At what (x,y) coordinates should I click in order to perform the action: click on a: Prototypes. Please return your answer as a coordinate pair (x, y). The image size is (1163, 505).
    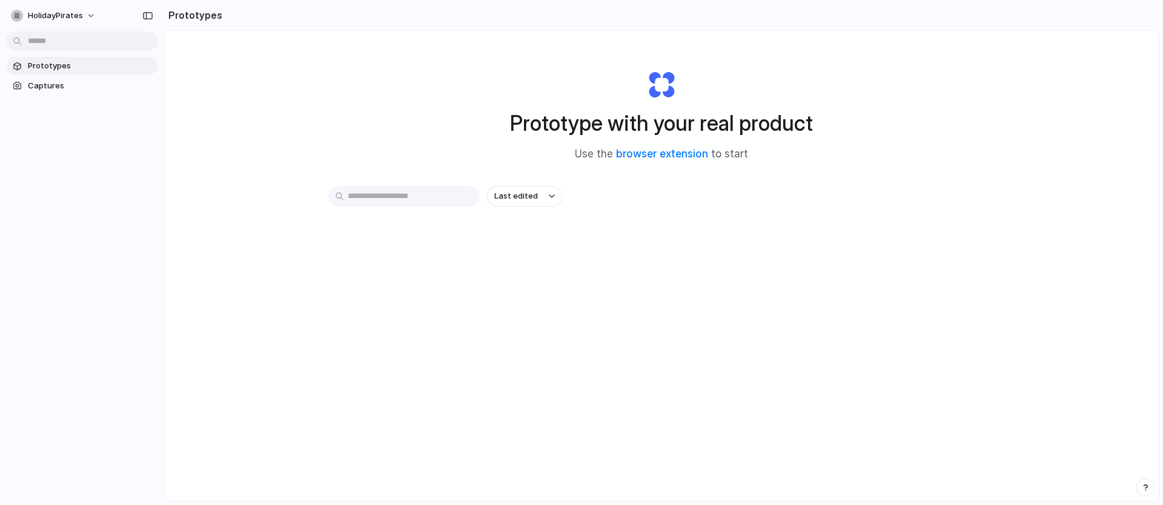
    Looking at the image, I should click on (82, 66).